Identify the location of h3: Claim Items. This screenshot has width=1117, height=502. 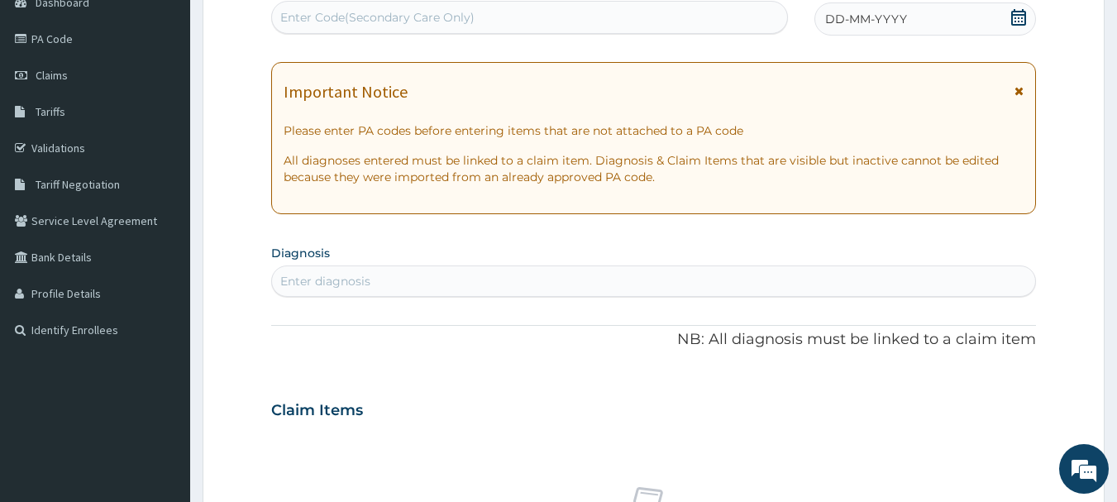
(317, 411).